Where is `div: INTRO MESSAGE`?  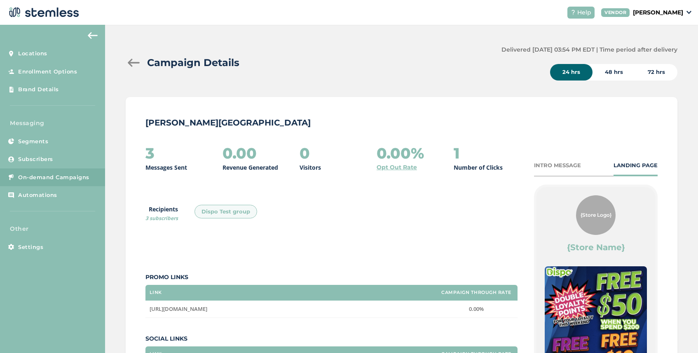
div: INTRO MESSAGE is located at coordinates (558, 165).